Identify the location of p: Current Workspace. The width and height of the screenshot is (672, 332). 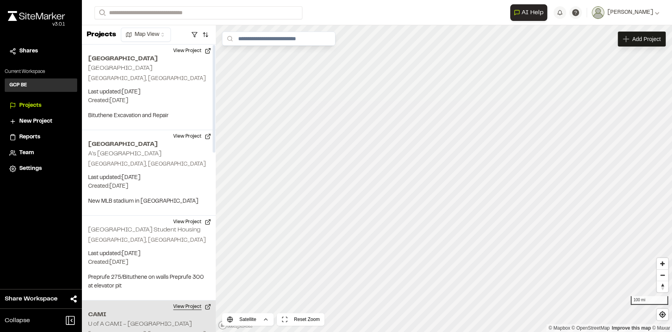
(41, 72).